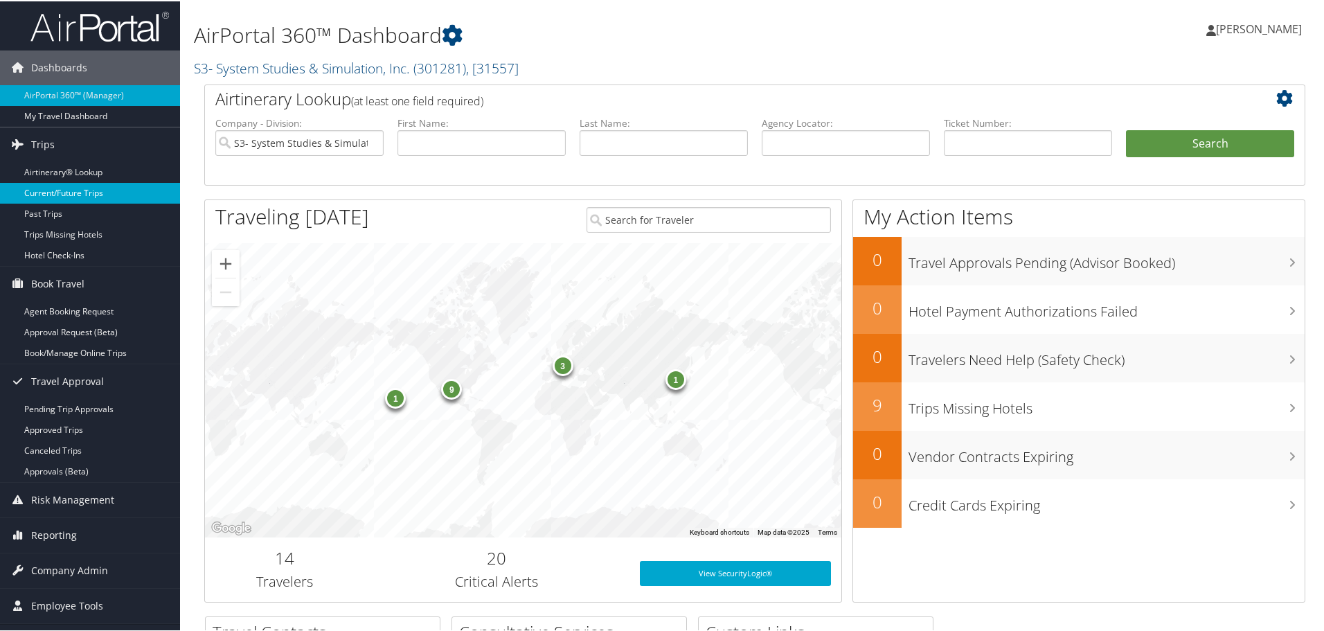  Describe the element at coordinates (492, 66) in the screenshot. I see `span: , [ 31557 ]` at that location.